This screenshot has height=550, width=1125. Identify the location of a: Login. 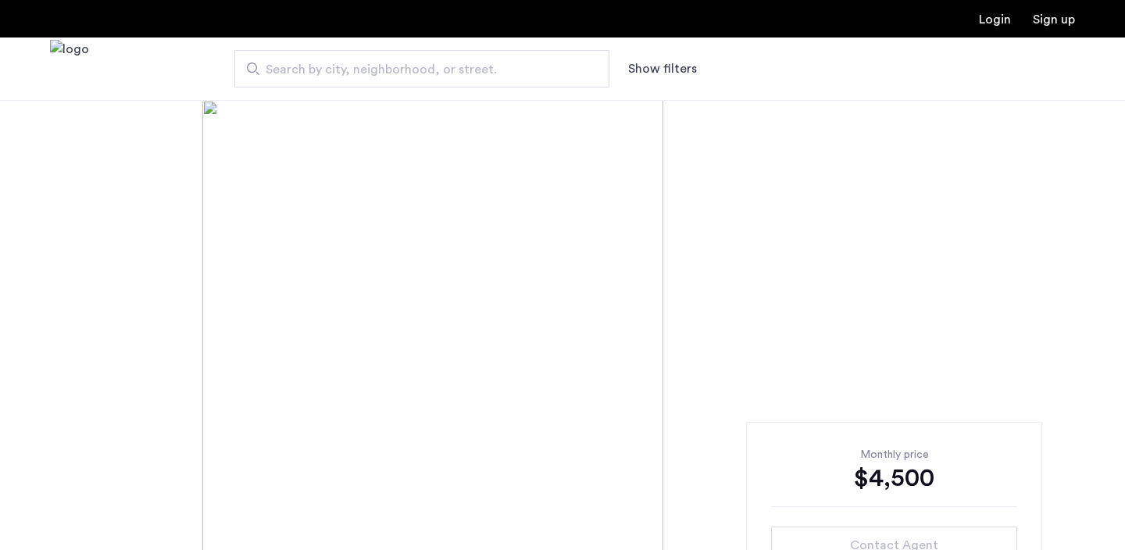
(995, 20).